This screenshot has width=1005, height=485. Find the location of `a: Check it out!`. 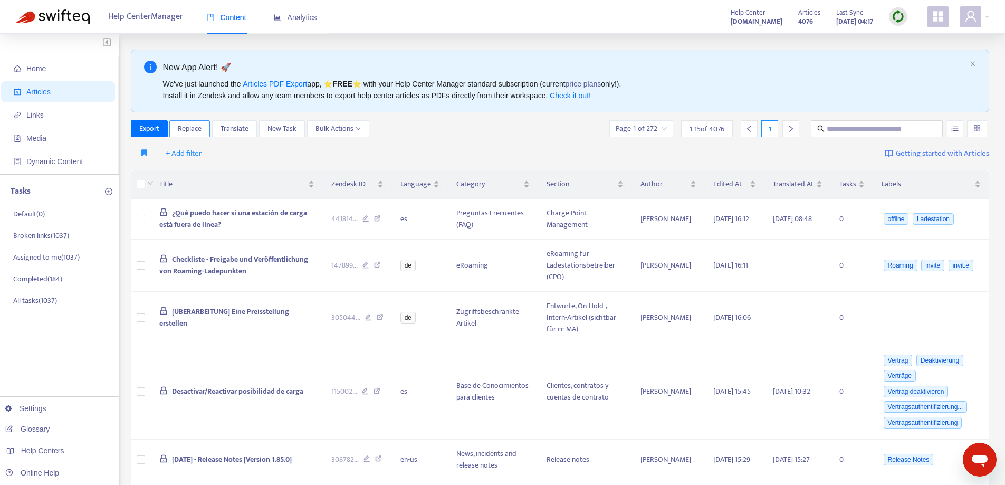

a: Check it out! is located at coordinates (570, 95).